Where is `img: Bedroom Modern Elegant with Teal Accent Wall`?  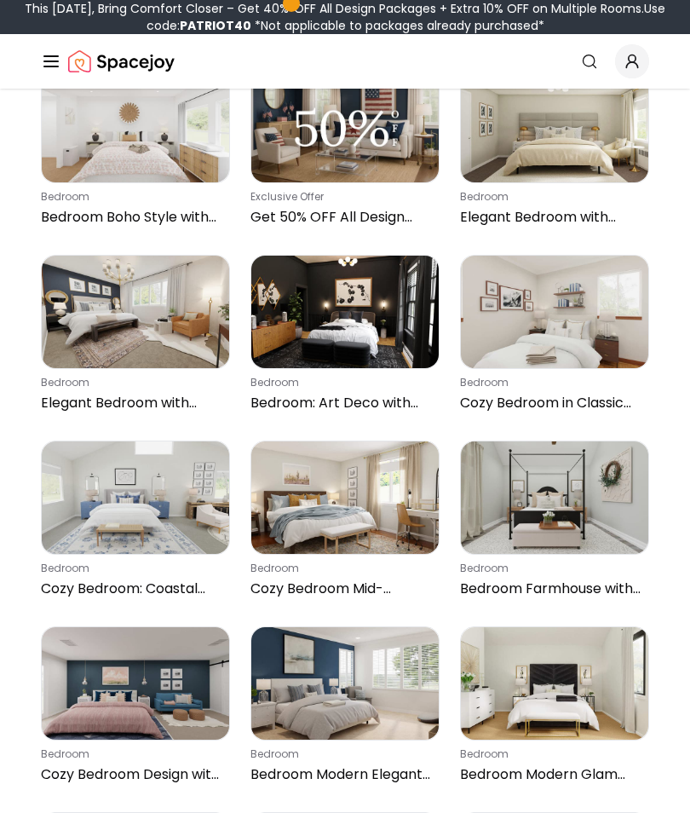
img: Bedroom Modern Elegant with Teal Accent Wall is located at coordinates (345, 684).